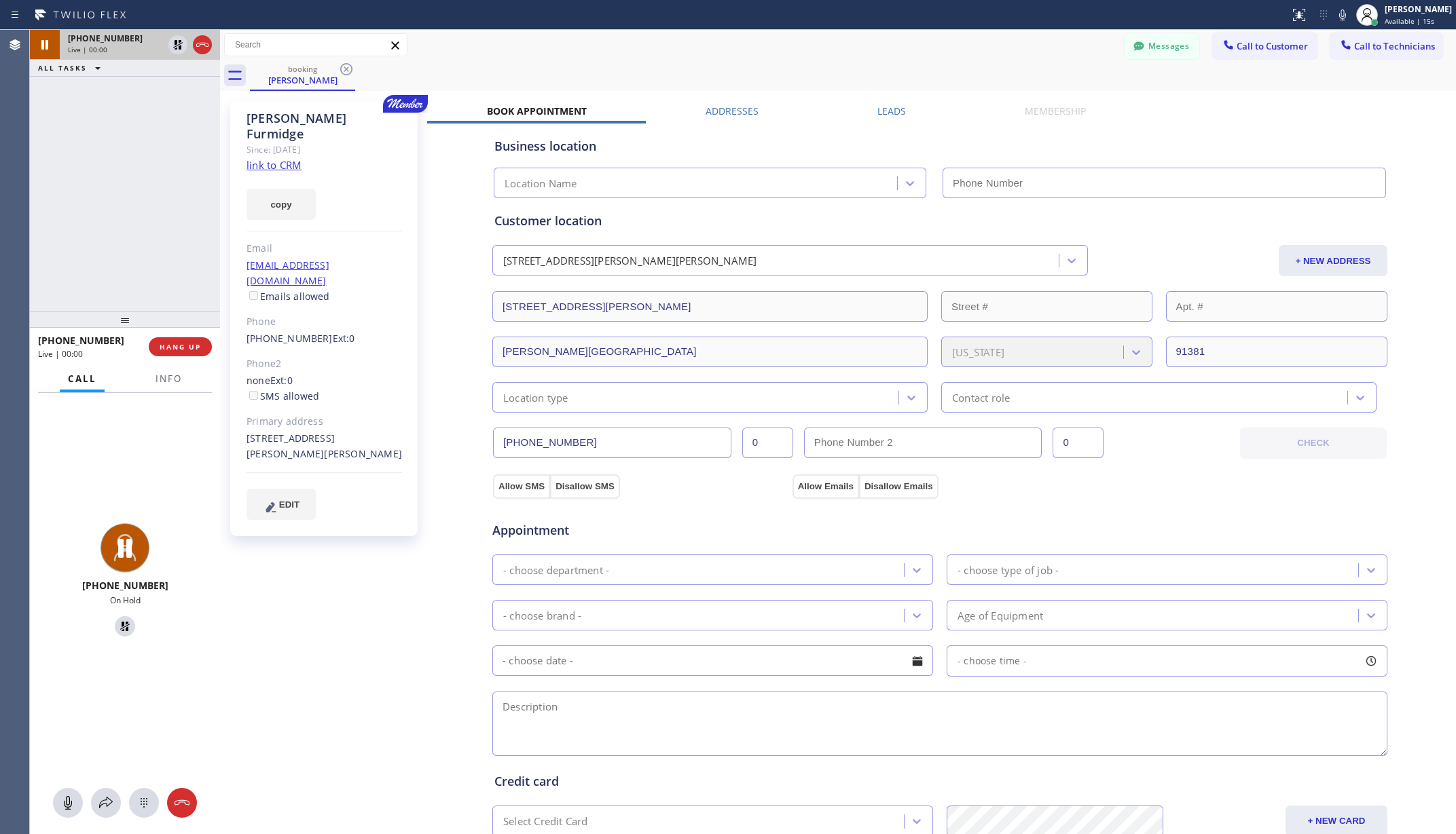 This screenshot has height=834, width=1456. What do you see at coordinates (315, 45) in the screenshot?
I see `input: Search` at bounding box center [315, 45].